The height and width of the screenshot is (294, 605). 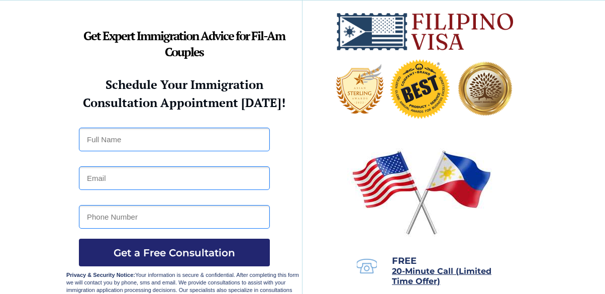 I want to click on a: 20-Minute Call (Limited Time Offer), so click(x=441, y=276).